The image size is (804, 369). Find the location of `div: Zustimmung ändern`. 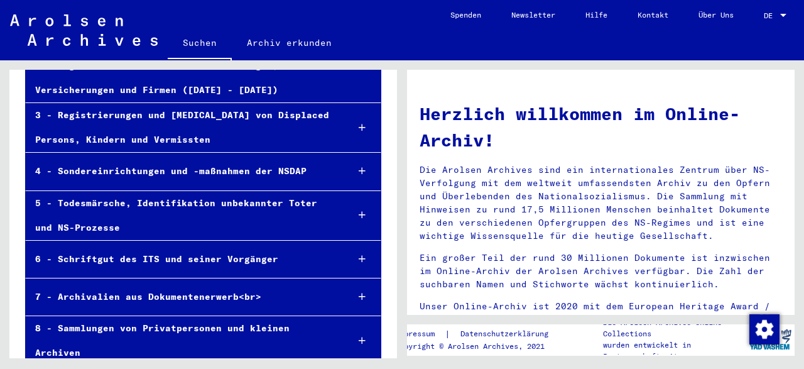

div: Zustimmung ändern is located at coordinates (764, 329).